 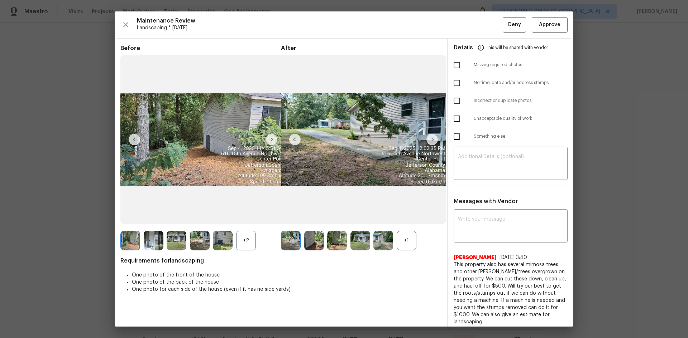 What do you see at coordinates (510, 137) in the screenshot?
I see `div: Something else` at bounding box center [510, 137].